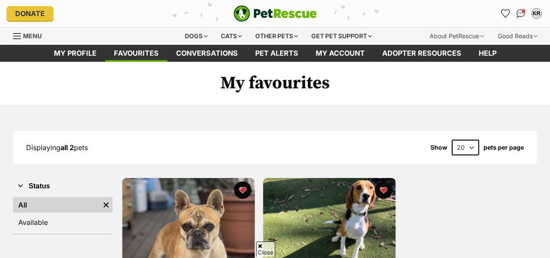 The width and height of the screenshot is (550, 258). I want to click on div: Other pets, so click(276, 36).